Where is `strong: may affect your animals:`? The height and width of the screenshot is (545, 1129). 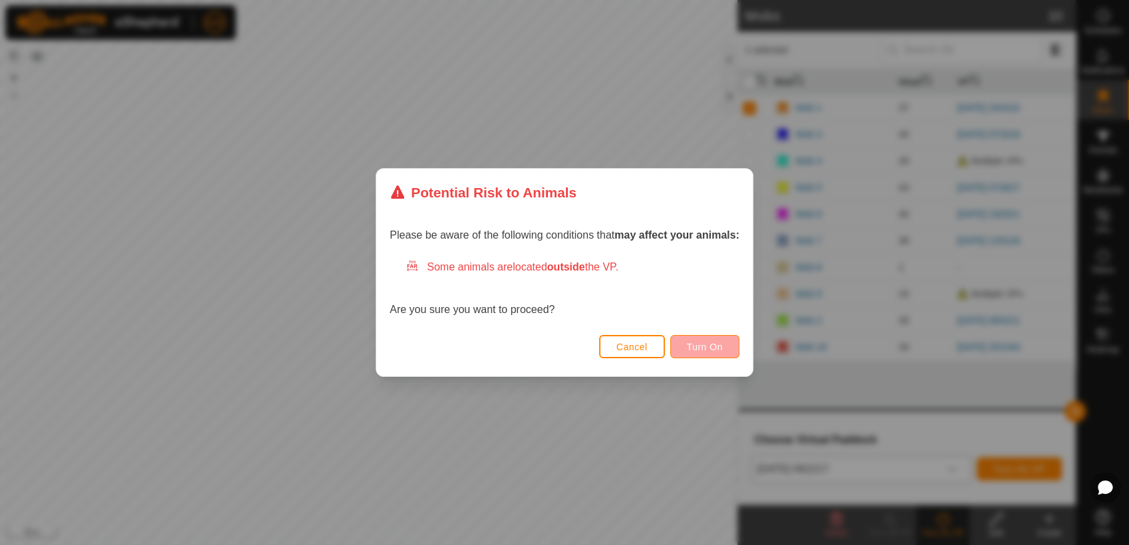
strong: may affect your animals: is located at coordinates (677, 235).